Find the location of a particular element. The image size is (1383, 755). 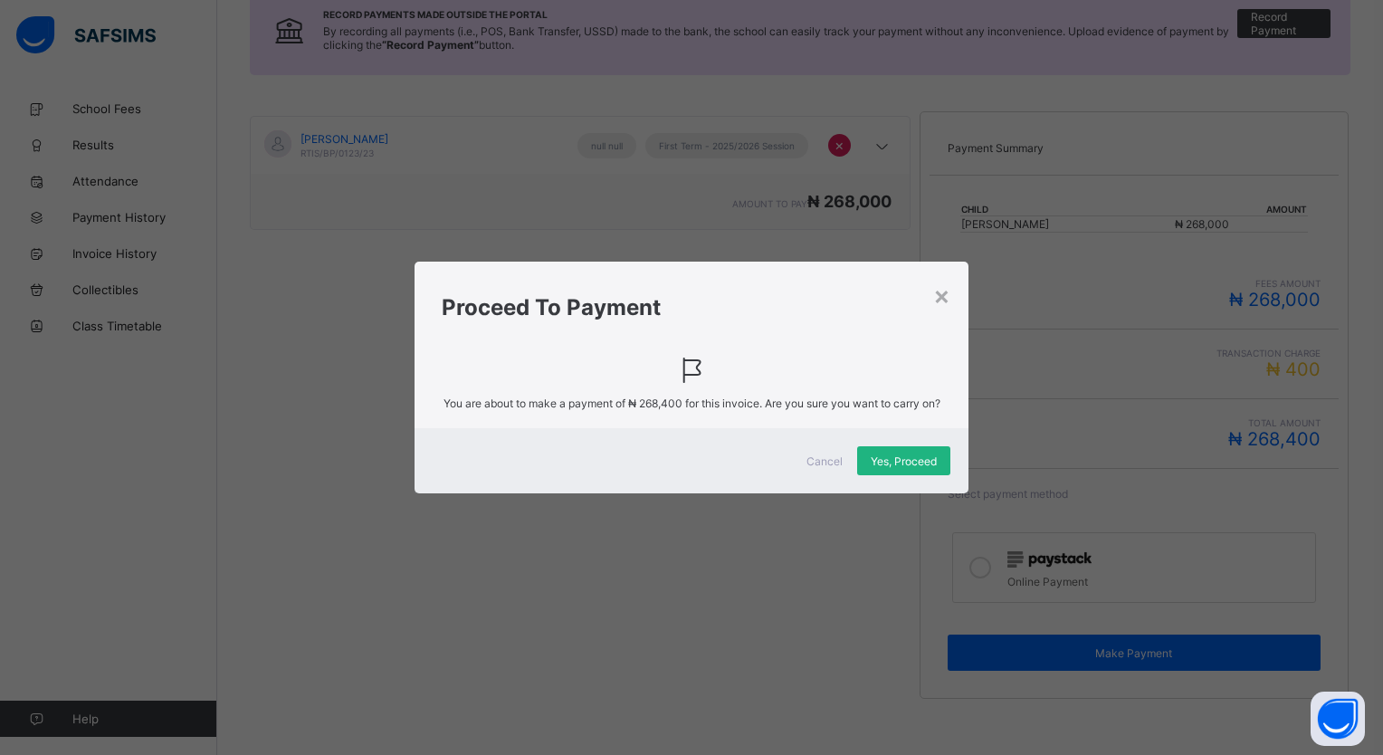

span: Cancel is located at coordinates (824, 461).